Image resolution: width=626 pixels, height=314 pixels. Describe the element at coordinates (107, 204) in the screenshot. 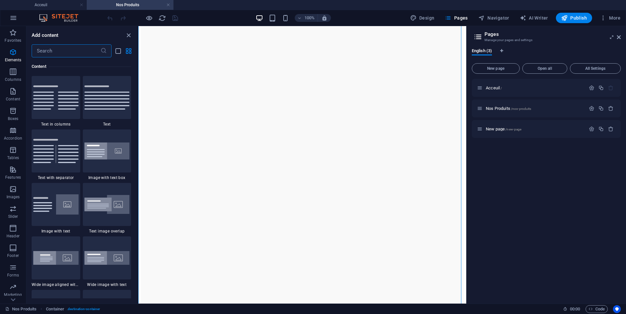

I see `img: text-image-overlap.svg` at that location.